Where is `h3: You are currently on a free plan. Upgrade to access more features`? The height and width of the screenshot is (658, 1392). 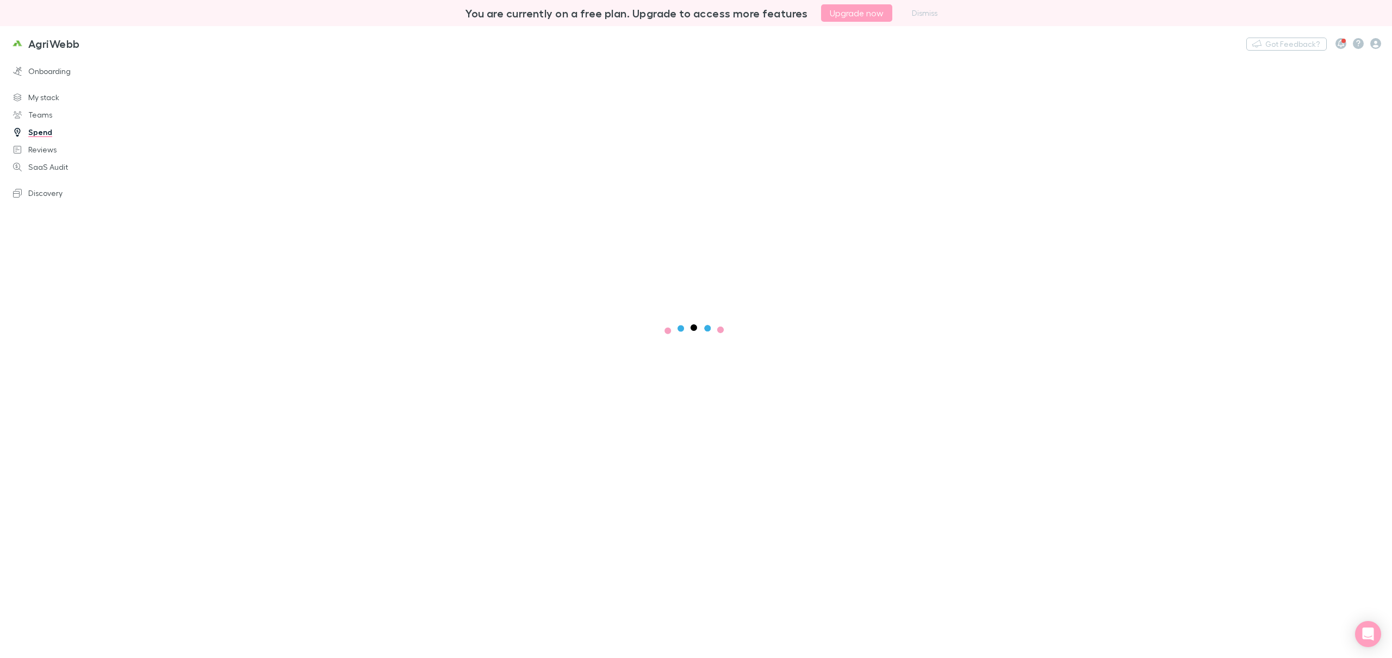
h3: You are currently on a free plan. Upgrade to access more features is located at coordinates (637, 13).